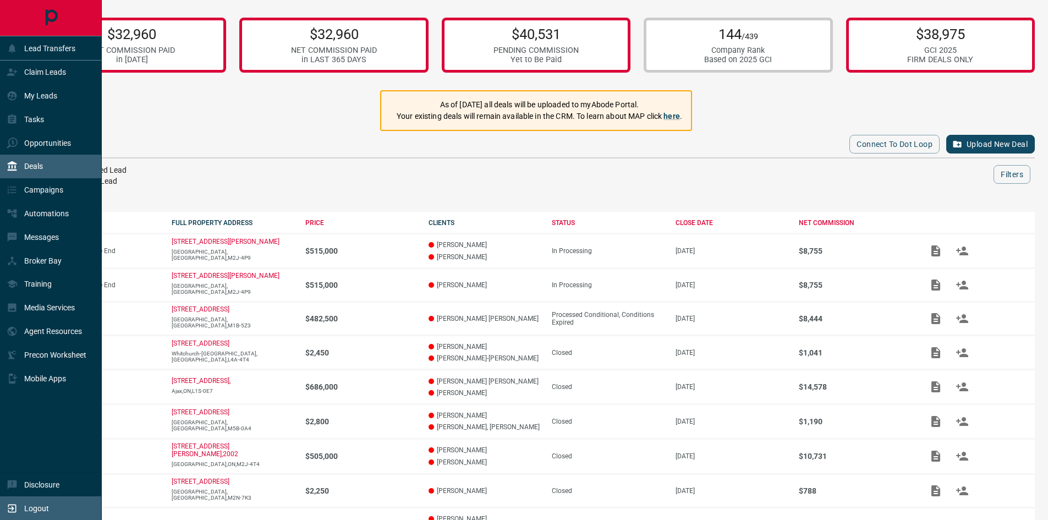 The width and height of the screenshot is (1048, 520). I want to click on div: Based on 2025 GCI, so click(738, 59).